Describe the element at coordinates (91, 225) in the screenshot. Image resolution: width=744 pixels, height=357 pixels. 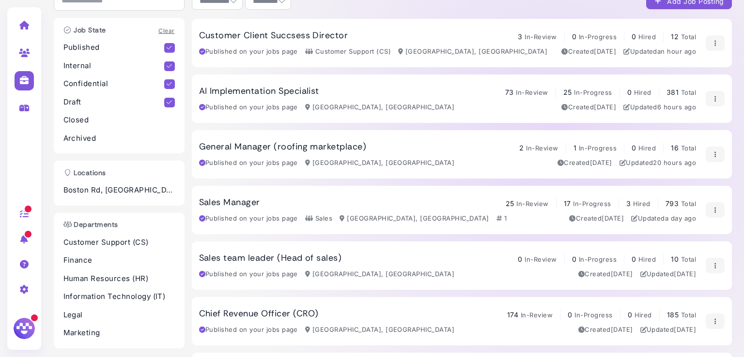
I see `h3: Departments` at that location.